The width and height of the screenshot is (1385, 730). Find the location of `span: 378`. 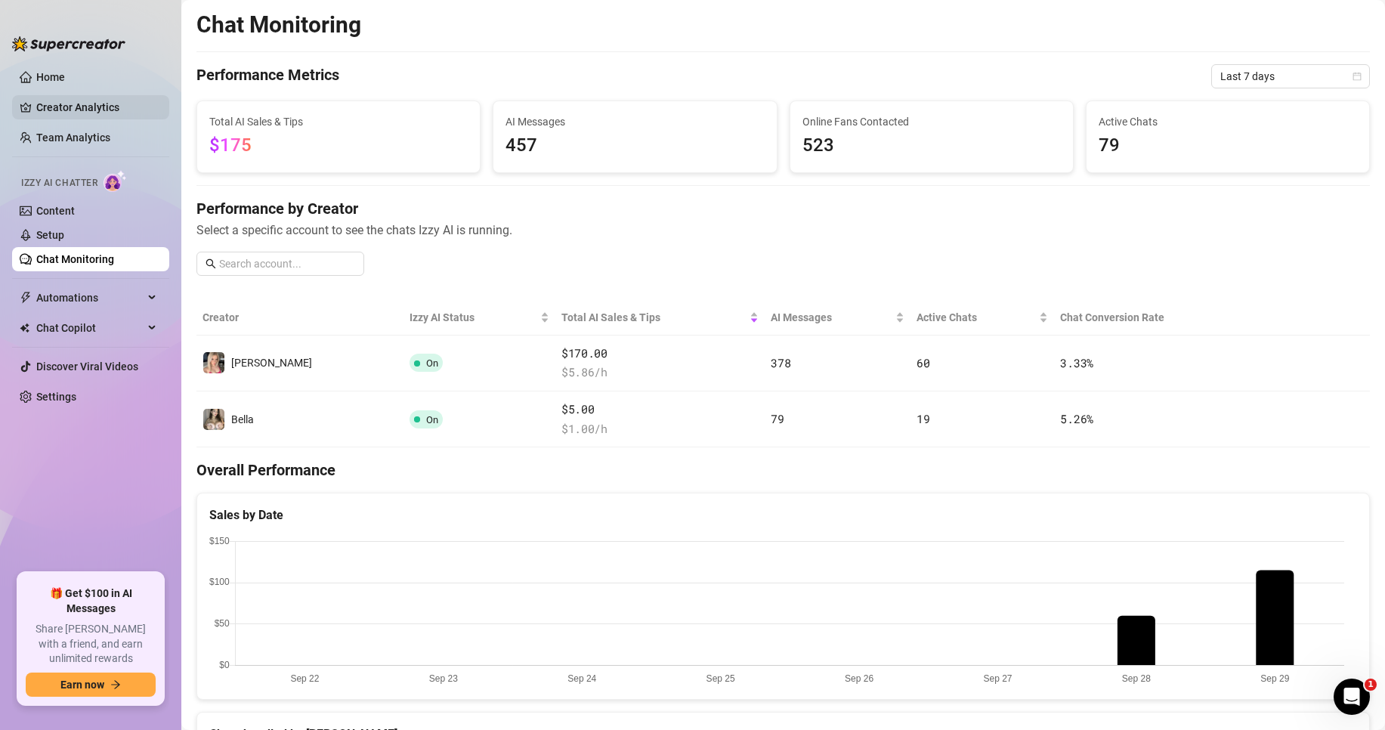

span: 378 is located at coordinates (781, 363).